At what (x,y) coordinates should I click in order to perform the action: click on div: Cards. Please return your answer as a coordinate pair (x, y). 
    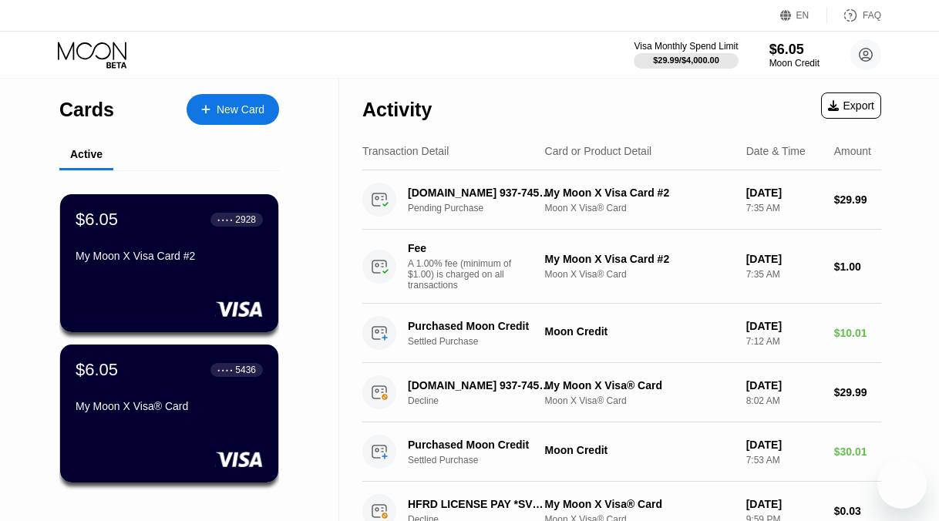
    Looking at the image, I should click on (86, 110).